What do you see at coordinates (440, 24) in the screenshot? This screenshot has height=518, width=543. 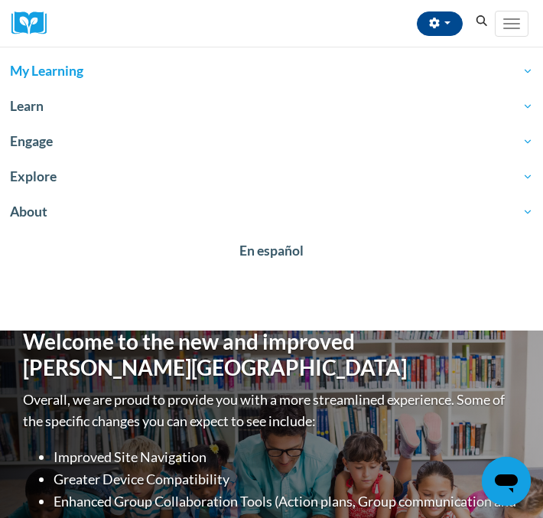 I see `button: Account Settings` at bounding box center [440, 24].